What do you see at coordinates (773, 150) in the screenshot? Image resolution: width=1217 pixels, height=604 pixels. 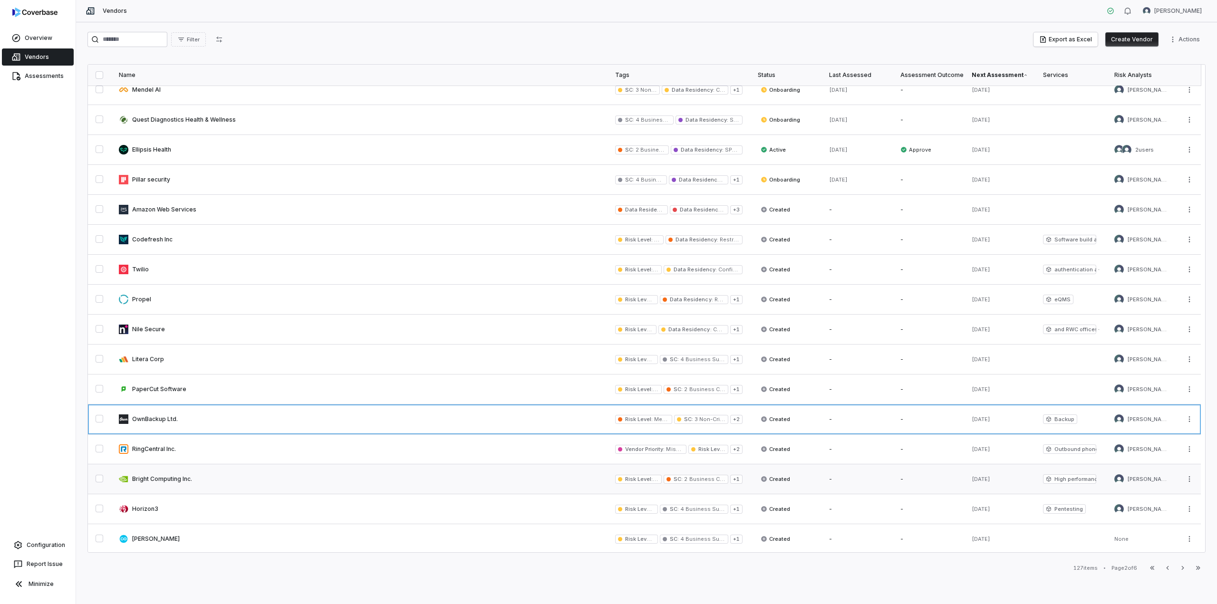 I see `span: Active` at bounding box center [773, 150].